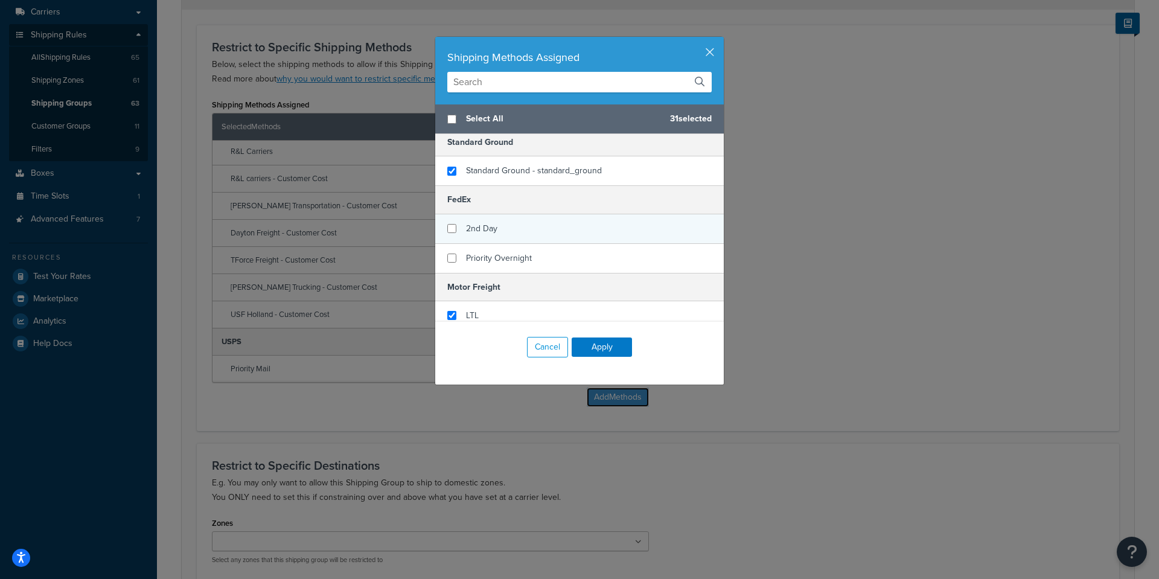  Describe the element at coordinates (580, 199) in the screenshot. I see `h5: FedEx` at that location.